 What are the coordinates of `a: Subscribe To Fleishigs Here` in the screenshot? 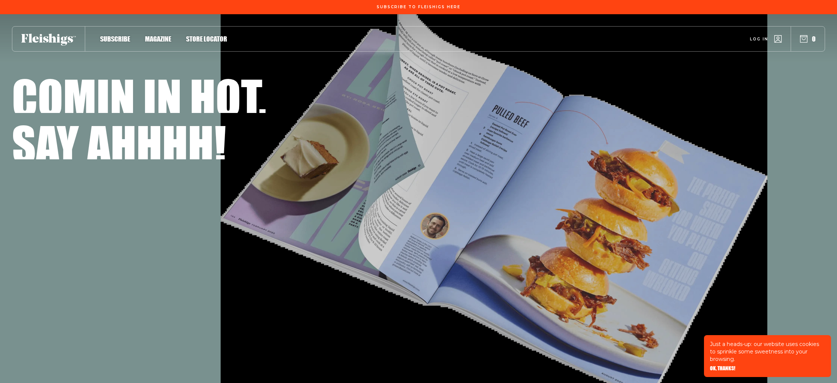 It's located at (418, 7).